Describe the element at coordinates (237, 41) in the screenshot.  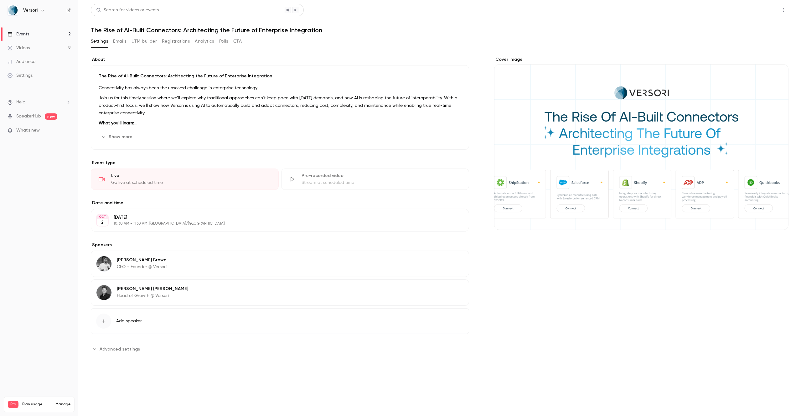
I see `button: CTA` at that location.